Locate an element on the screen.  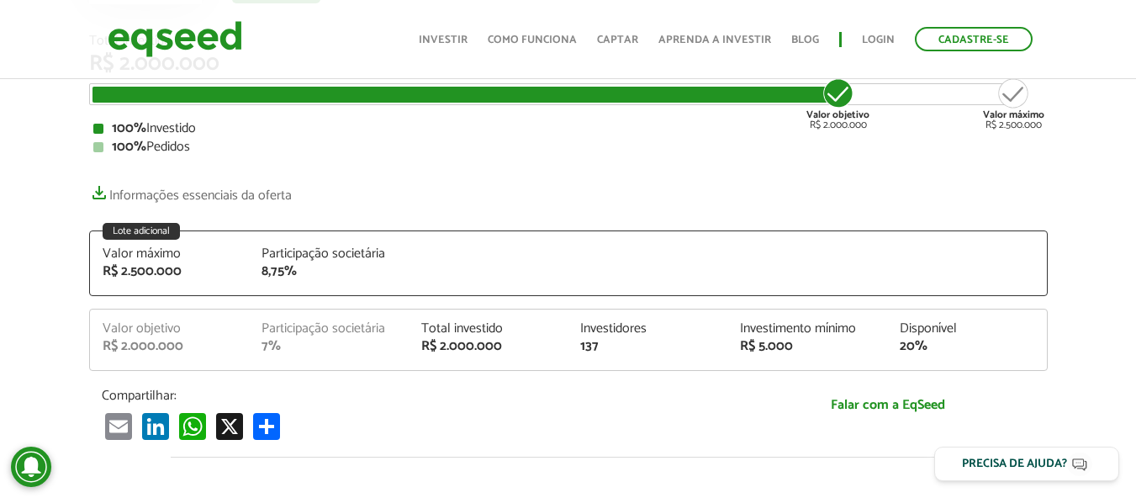
a: Investir is located at coordinates (443, 40).